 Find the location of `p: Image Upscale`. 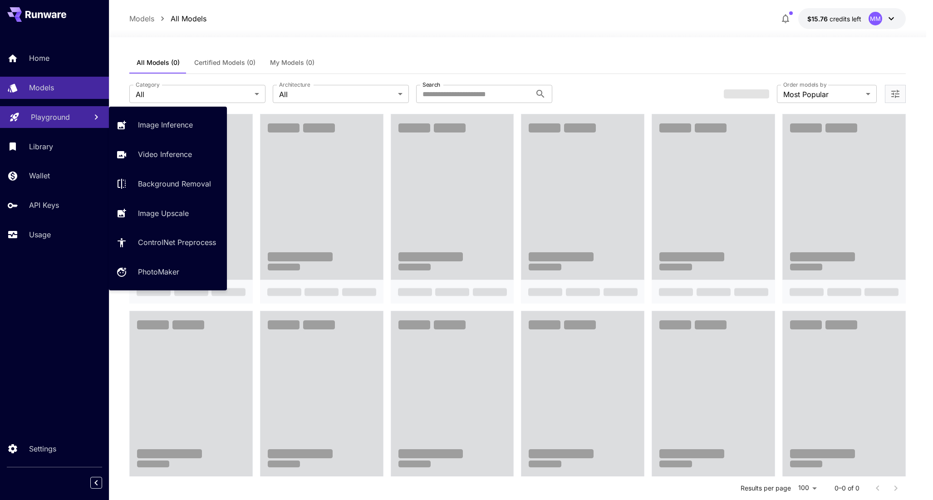

p: Image Upscale is located at coordinates (163, 213).